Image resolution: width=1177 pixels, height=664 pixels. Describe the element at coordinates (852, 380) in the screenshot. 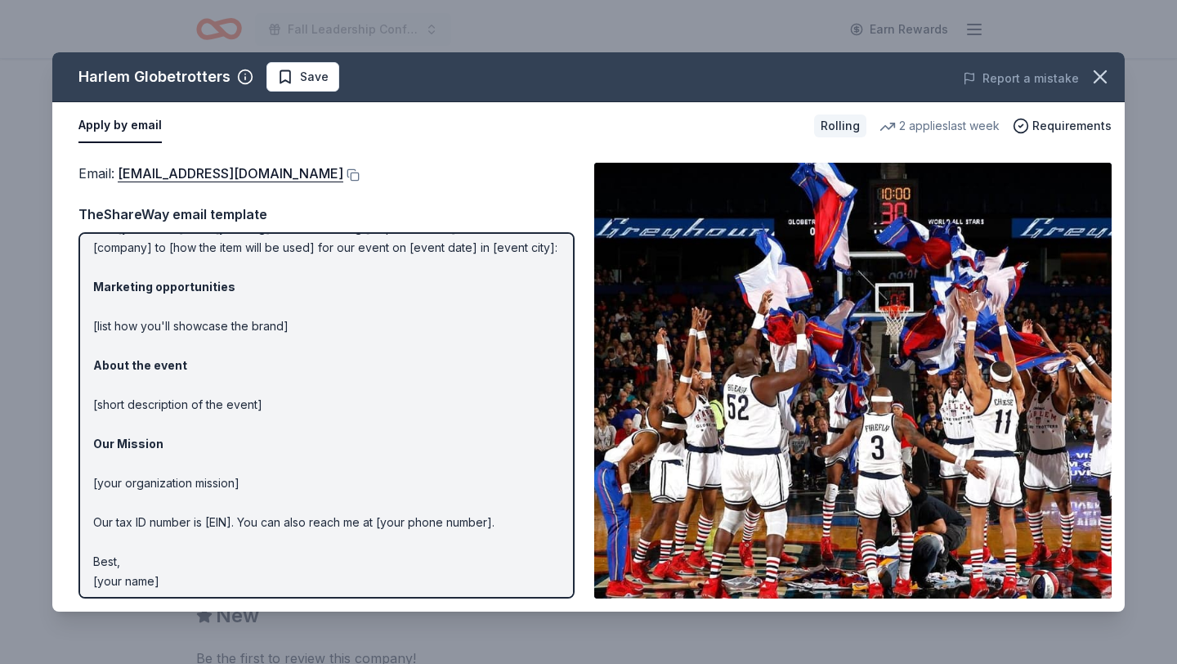

I see `img: Image for Harlem Globetrotters` at that location.